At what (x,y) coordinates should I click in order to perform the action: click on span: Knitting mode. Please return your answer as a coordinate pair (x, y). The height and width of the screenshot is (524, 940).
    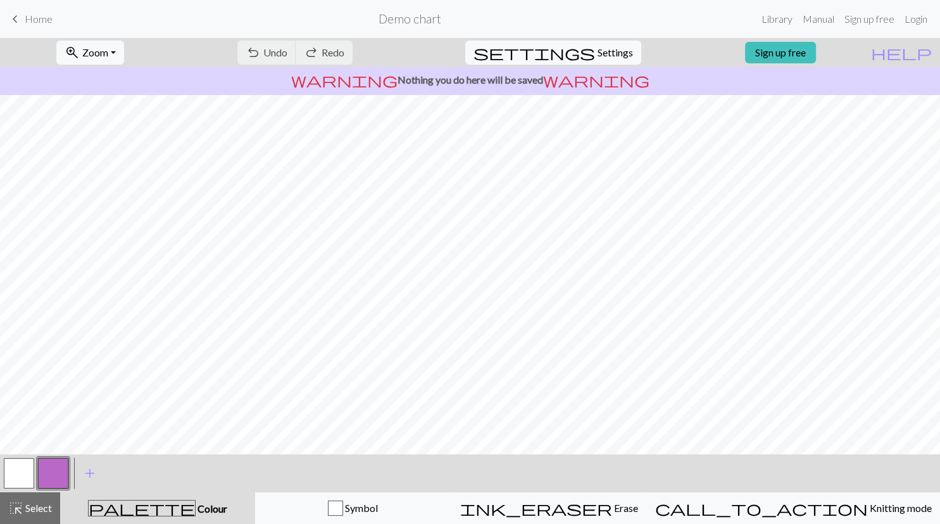
    Looking at the image, I should click on (900, 507).